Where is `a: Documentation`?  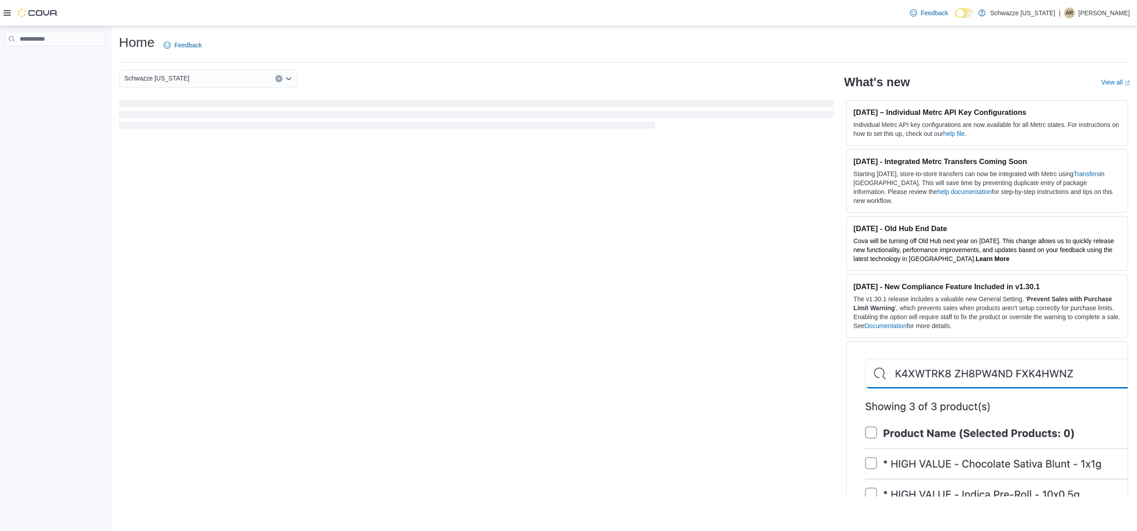
a: Documentation is located at coordinates (886, 326).